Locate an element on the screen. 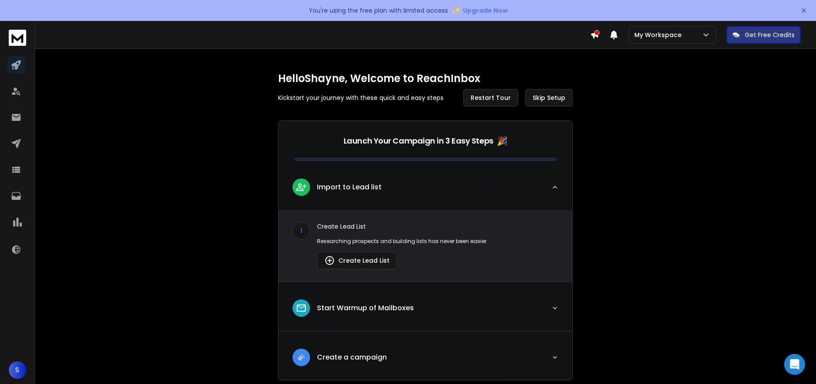 This screenshot has height=384, width=816. h1: Hello Shayne , Welcome to ReachInbox is located at coordinates (425, 79).